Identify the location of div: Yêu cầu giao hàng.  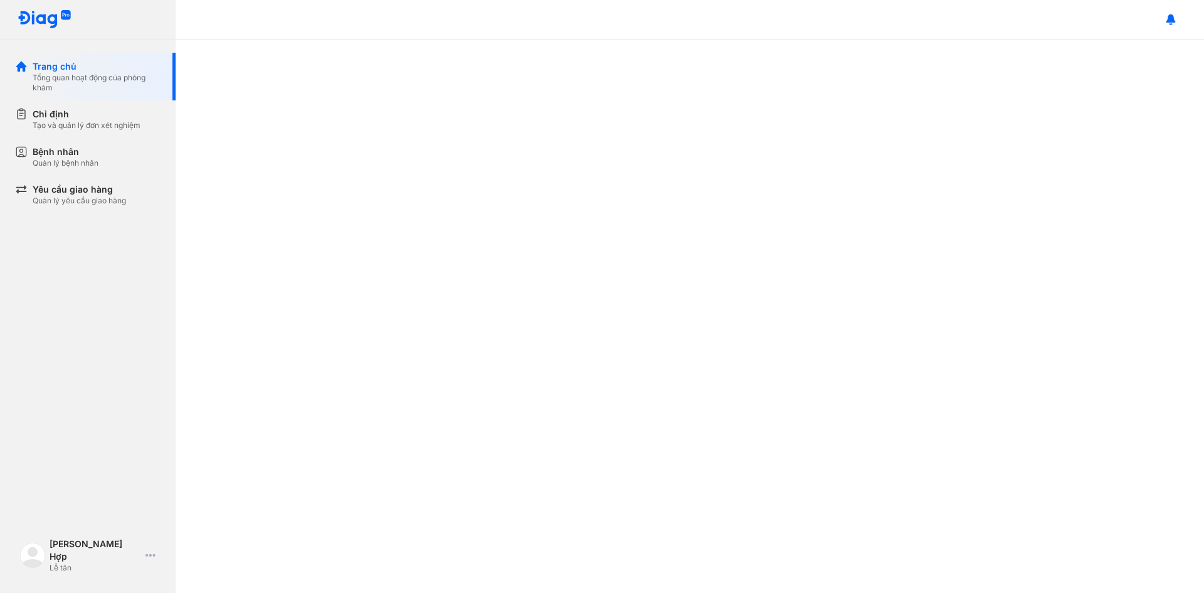
(79, 189).